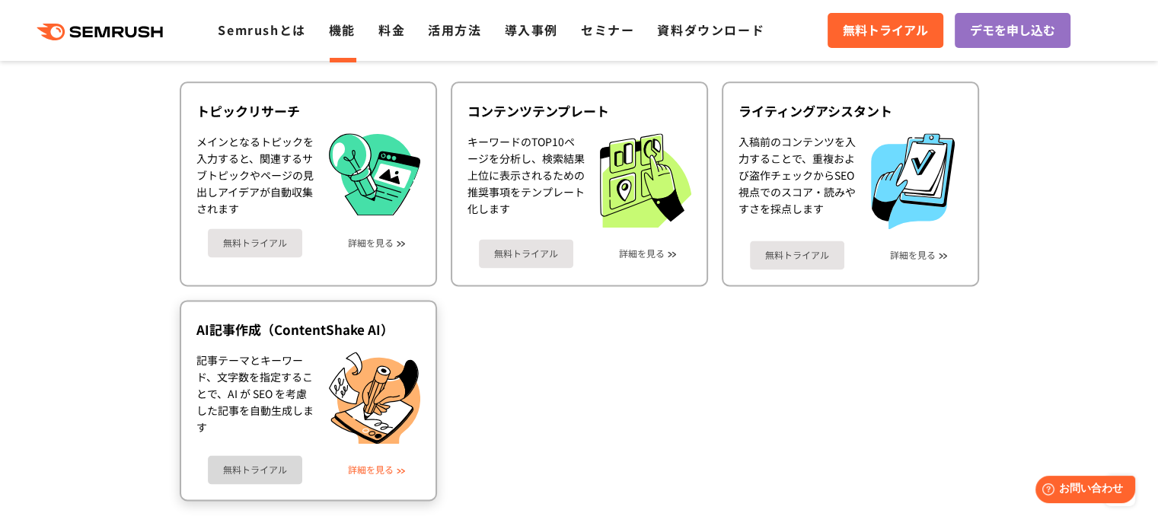 Image resolution: width=1158 pixels, height=529 pixels. What do you see at coordinates (455, 30) in the screenshot?
I see `a: 活用方法` at bounding box center [455, 30].